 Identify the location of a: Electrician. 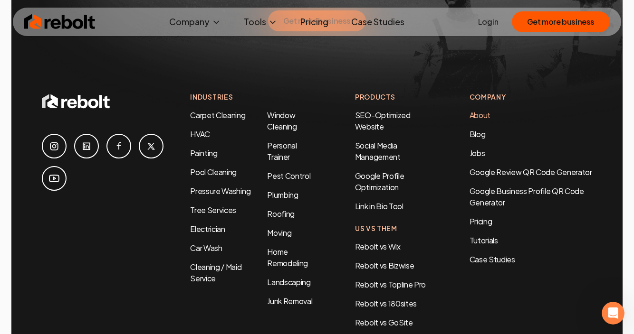
(207, 229).